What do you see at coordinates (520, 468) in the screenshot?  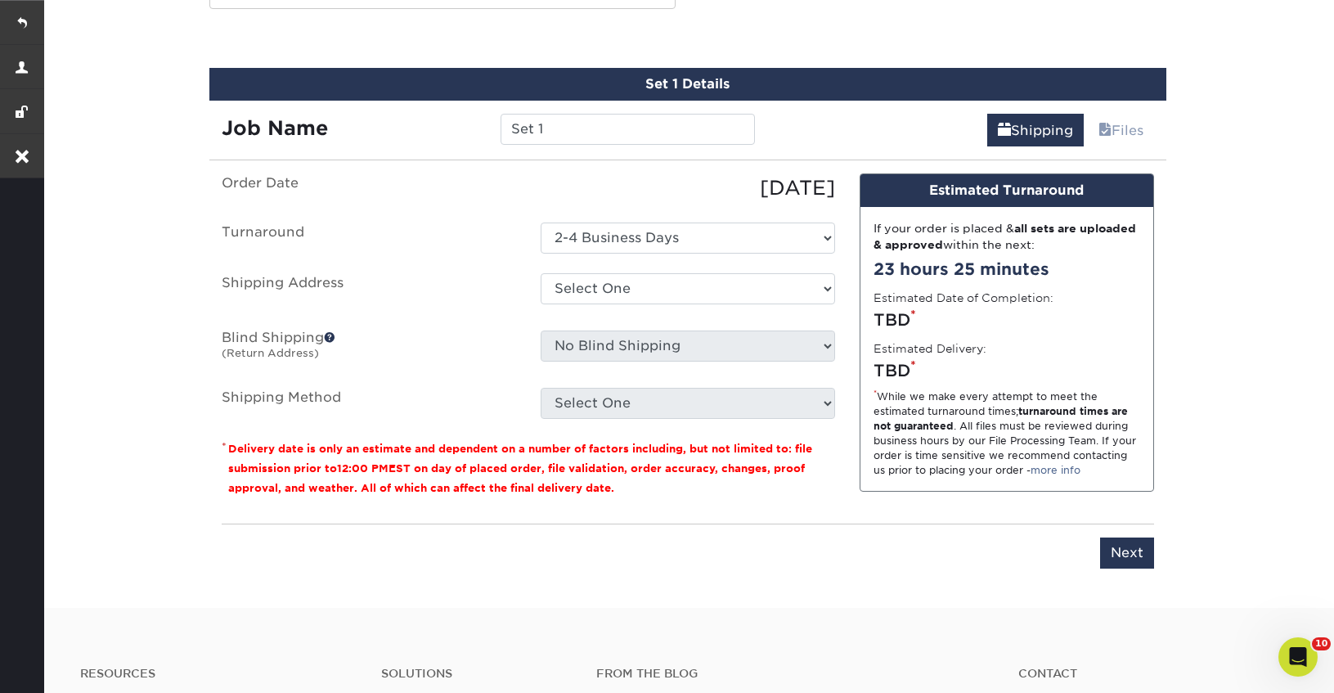 I see `small: Delivery date is only an estimate and dependent on a number of factors including, but not limited...` at bounding box center [520, 468].